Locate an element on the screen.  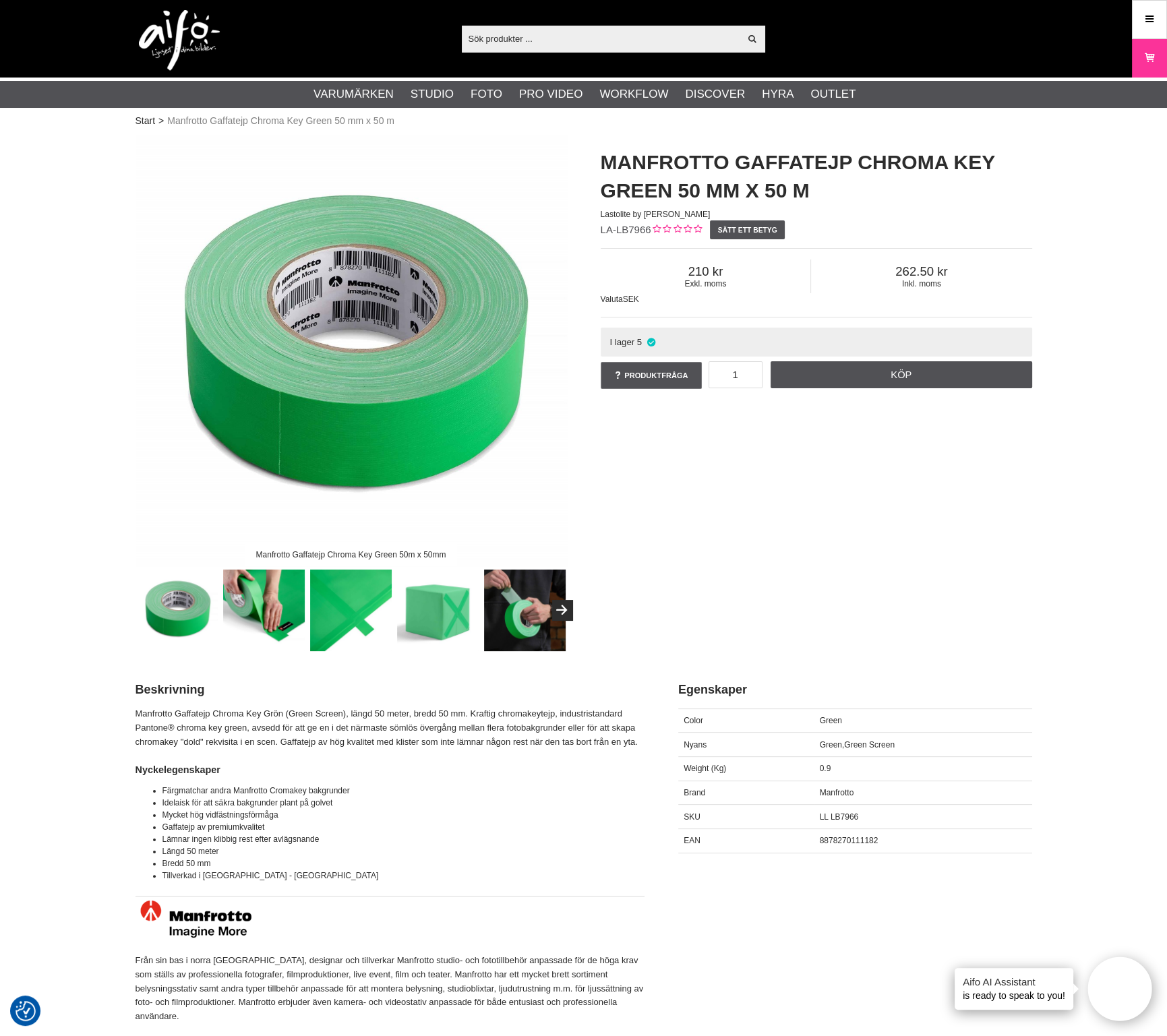
div: is ready to speak to you! is located at coordinates (1014, 988).